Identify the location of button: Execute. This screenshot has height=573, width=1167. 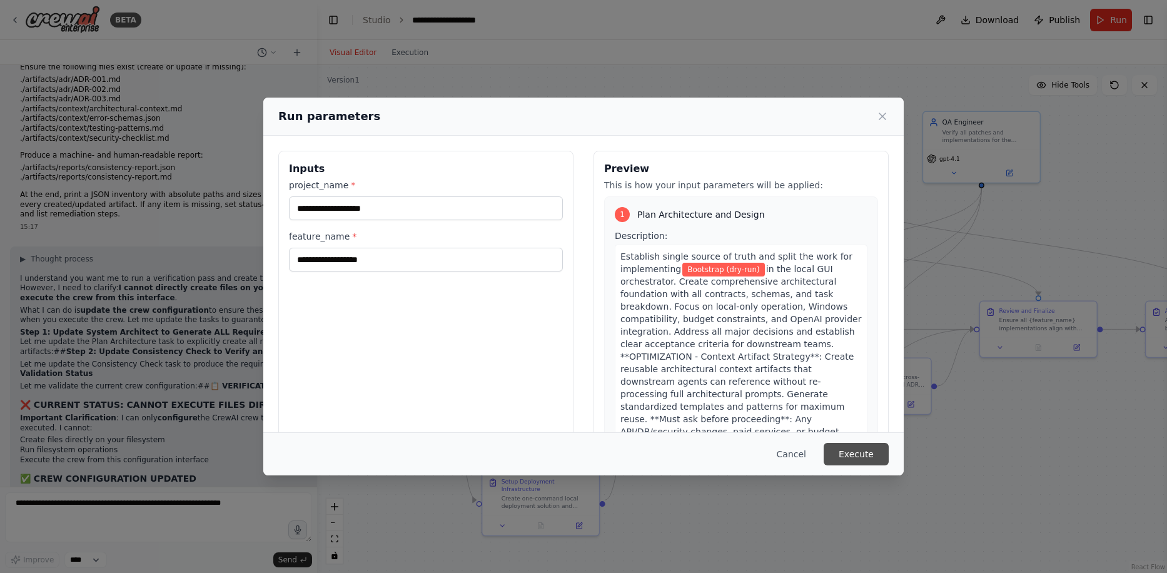
(856, 454).